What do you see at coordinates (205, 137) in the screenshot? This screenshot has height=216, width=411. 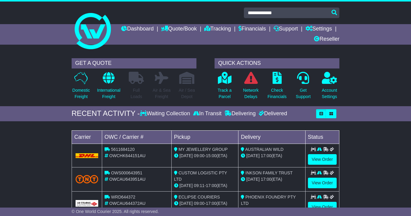 I see `td: Pickup` at bounding box center [205, 137].